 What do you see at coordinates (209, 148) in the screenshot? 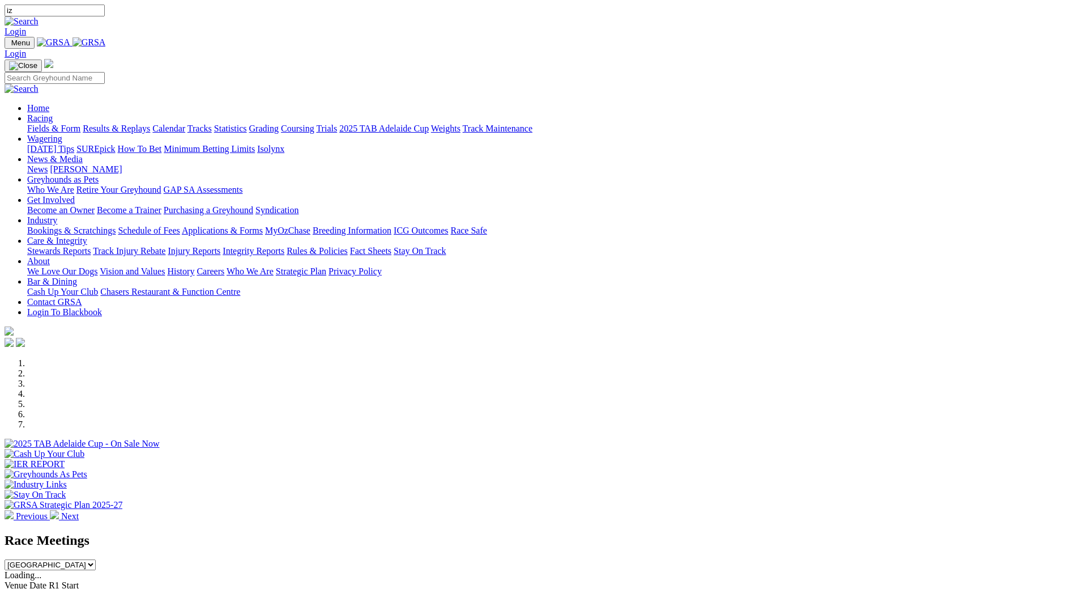
I see `a: Minimum Betting Limits` at bounding box center [209, 148].